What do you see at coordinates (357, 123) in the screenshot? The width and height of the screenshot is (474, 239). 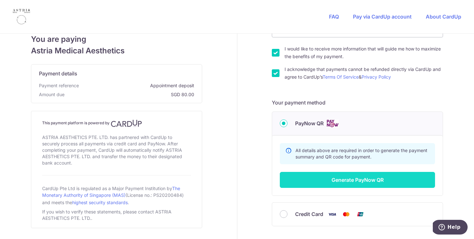 I see `div: PayNow QR Cards logo` at bounding box center [357, 123].